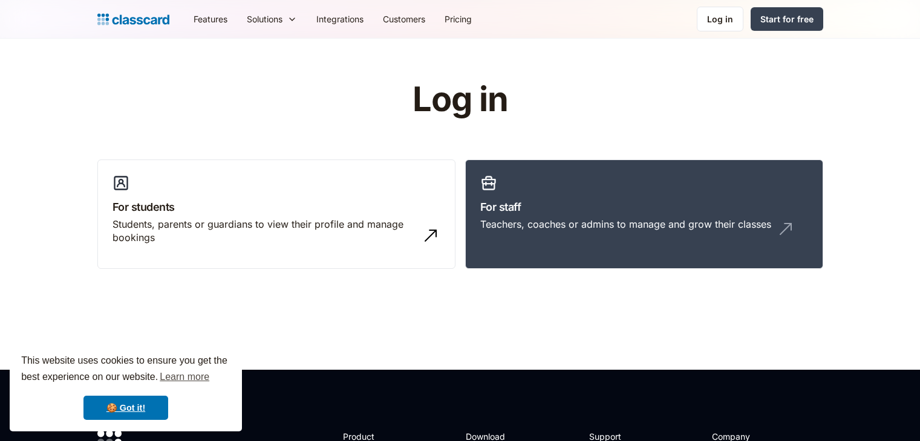  Describe the element at coordinates (625, 224) in the screenshot. I see `div: Teachers, coaches or admins to manage and grow their classes` at that location.